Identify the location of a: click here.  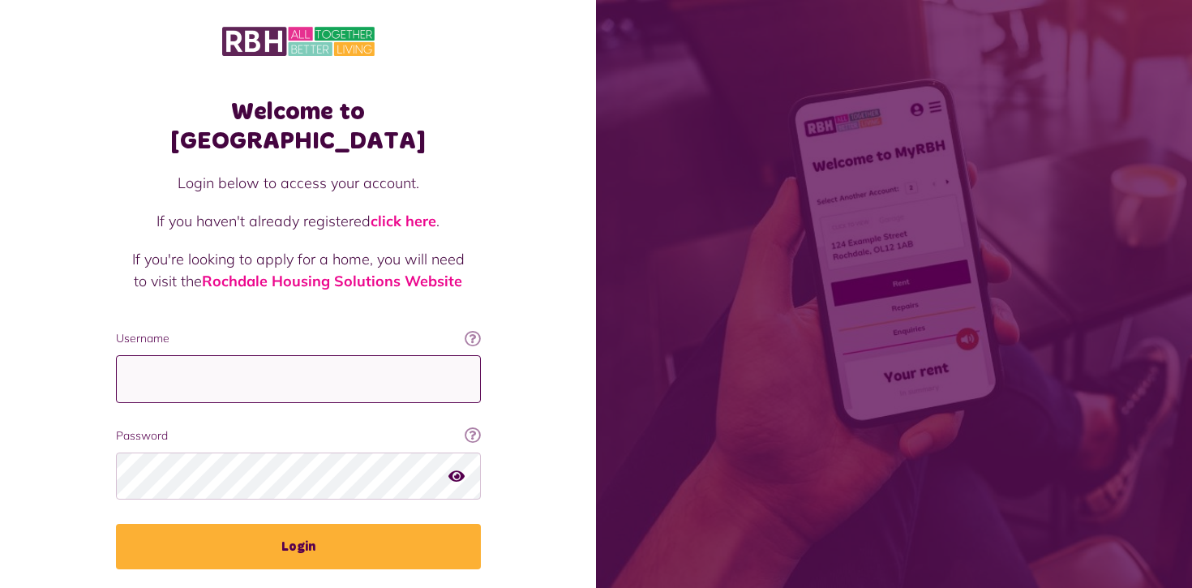
(403, 221).